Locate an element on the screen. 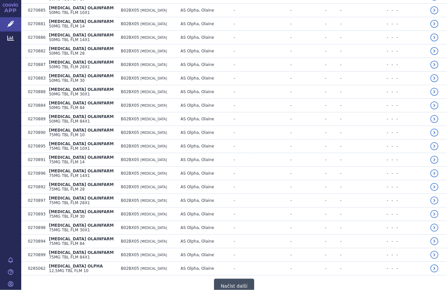  td: 0270885 is located at coordinates (35, 10).